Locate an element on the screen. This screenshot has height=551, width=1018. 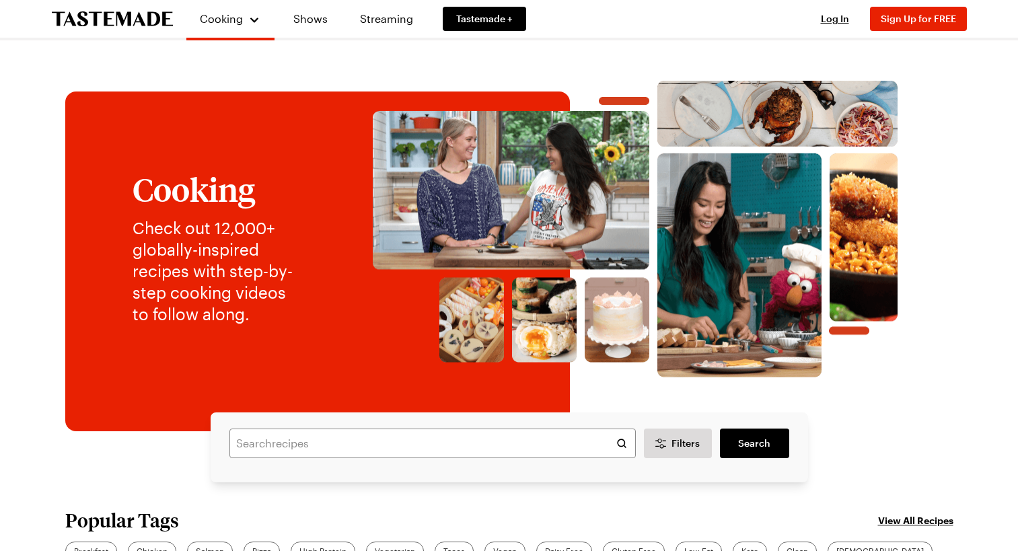
a: Tastemade + is located at coordinates (484, 19).